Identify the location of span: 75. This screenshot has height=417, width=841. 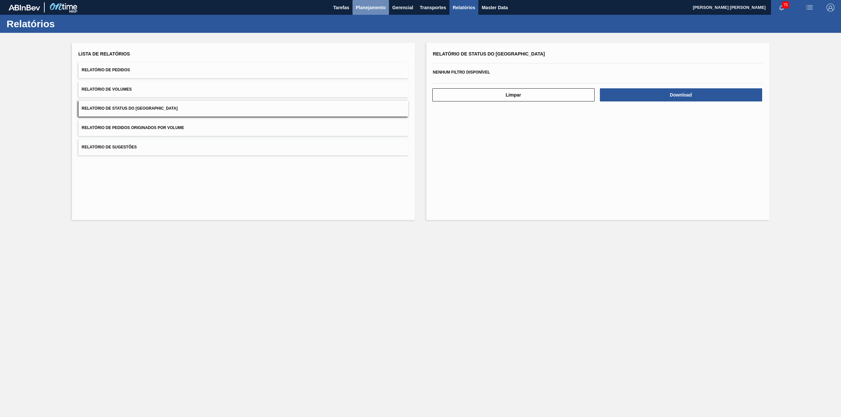
(786, 5).